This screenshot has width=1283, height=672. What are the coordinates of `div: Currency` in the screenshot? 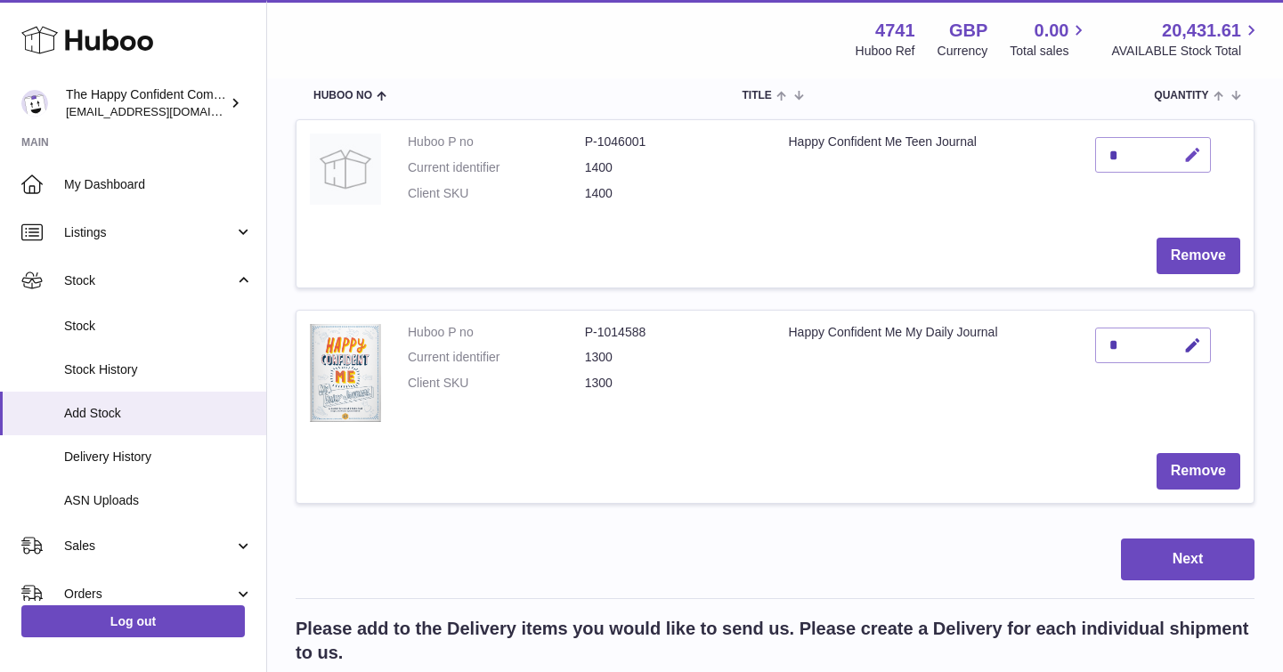 It's located at (963, 51).